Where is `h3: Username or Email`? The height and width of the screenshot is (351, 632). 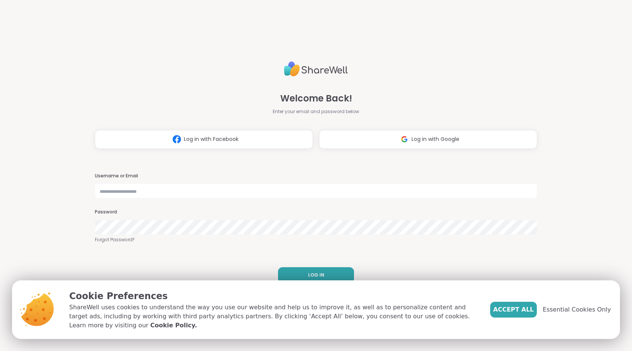 h3: Username or Email is located at coordinates (316, 176).